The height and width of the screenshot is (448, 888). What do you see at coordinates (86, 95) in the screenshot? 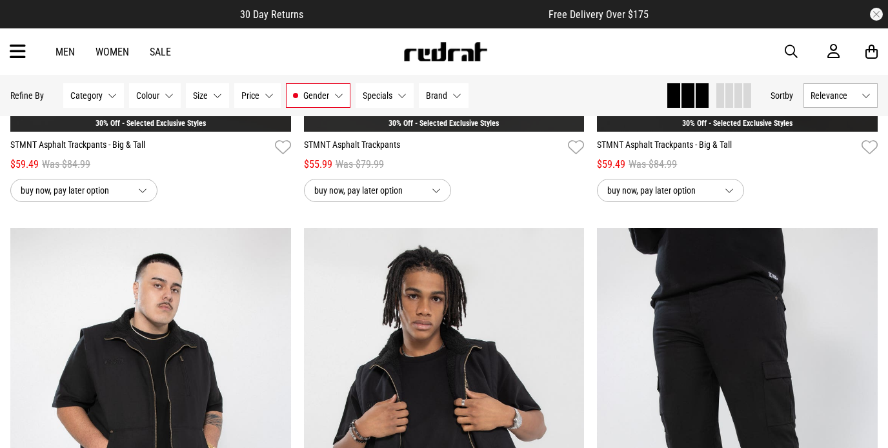
I see `span: Category` at bounding box center [86, 95].